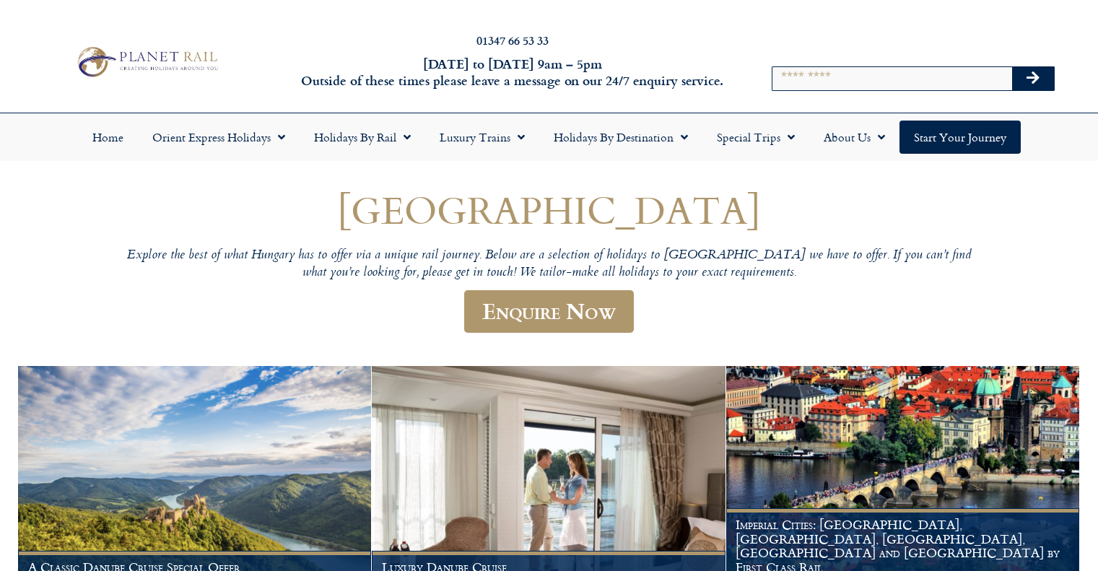 The image size is (1098, 571). Describe the element at coordinates (549, 311) in the screenshot. I see `a: Enquire Now` at that location.